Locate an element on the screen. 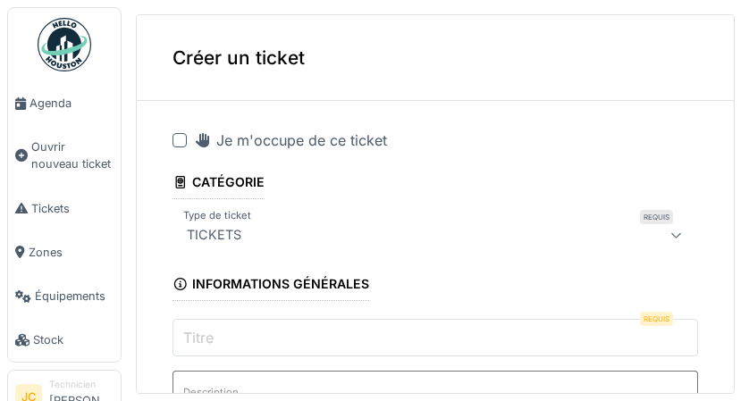  span: Stock is located at coordinates (73, 340).